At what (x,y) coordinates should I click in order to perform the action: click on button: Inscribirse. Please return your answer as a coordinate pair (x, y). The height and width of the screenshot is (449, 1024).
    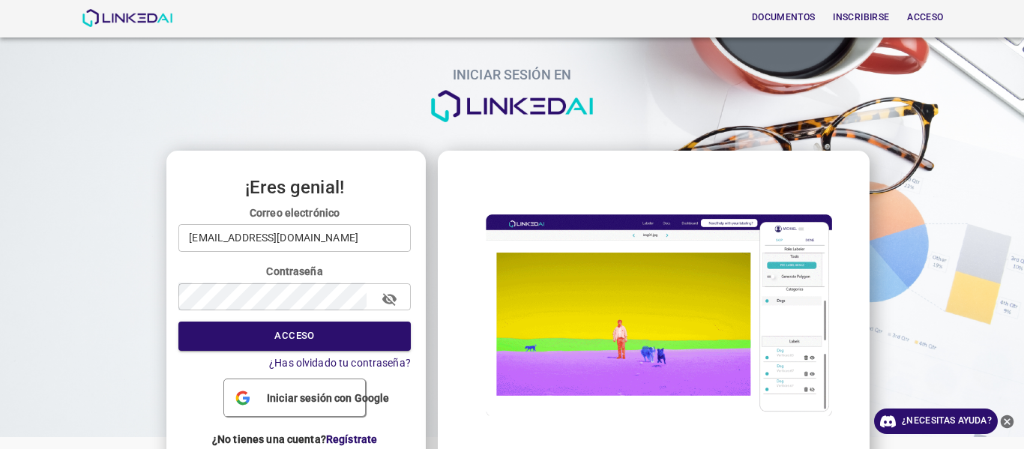
    Looking at the image, I should click on (860, 18).